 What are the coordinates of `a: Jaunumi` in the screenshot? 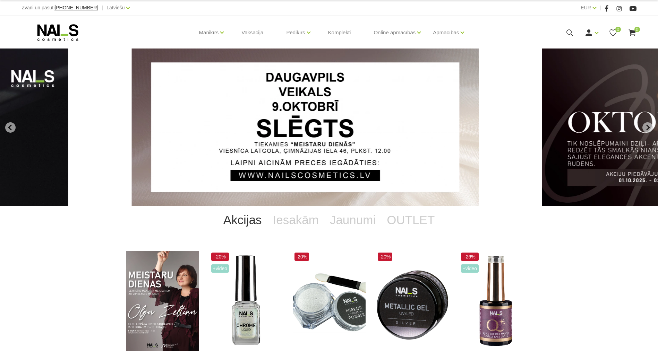 It's located at (353, 220).